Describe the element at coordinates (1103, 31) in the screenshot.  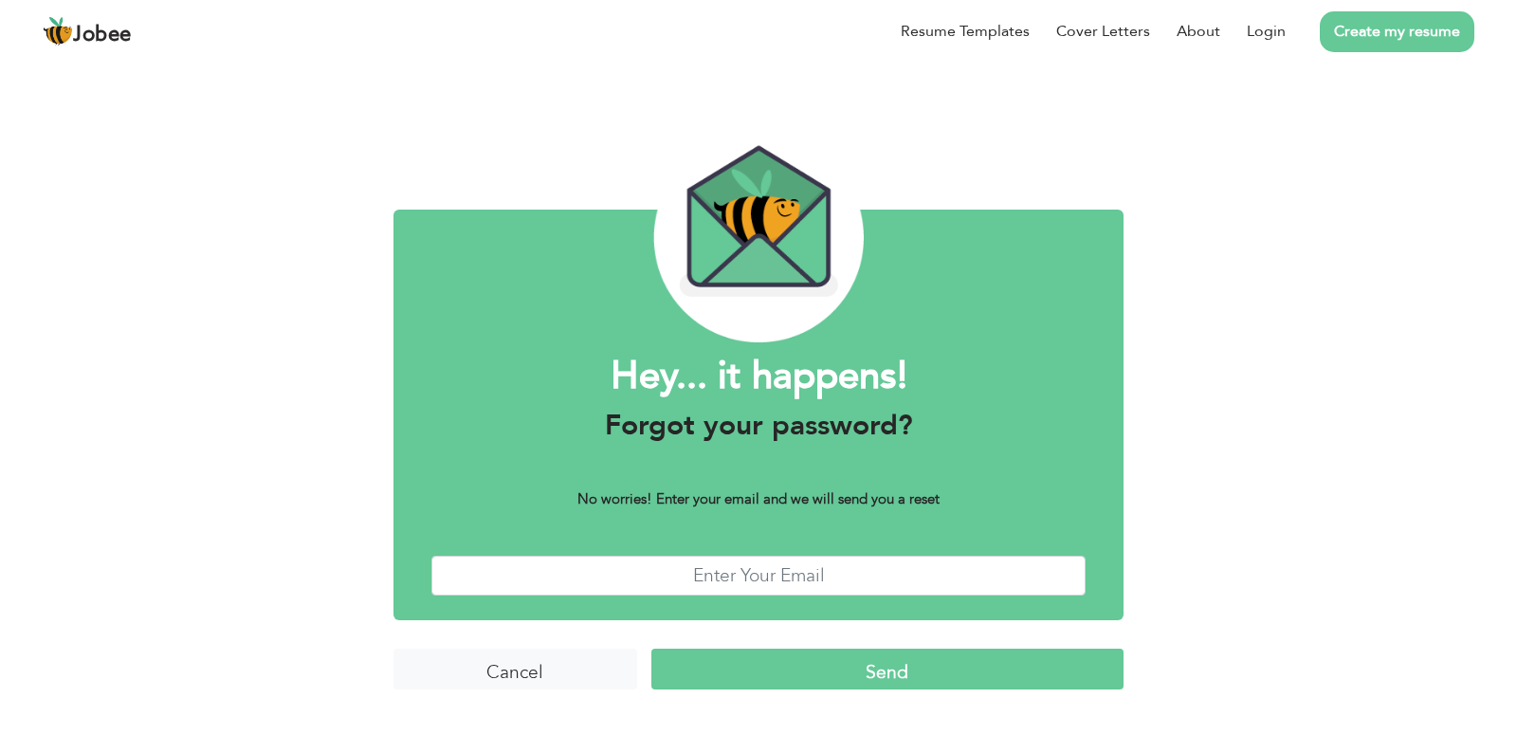
I see `a: Cover Letters` at that location.